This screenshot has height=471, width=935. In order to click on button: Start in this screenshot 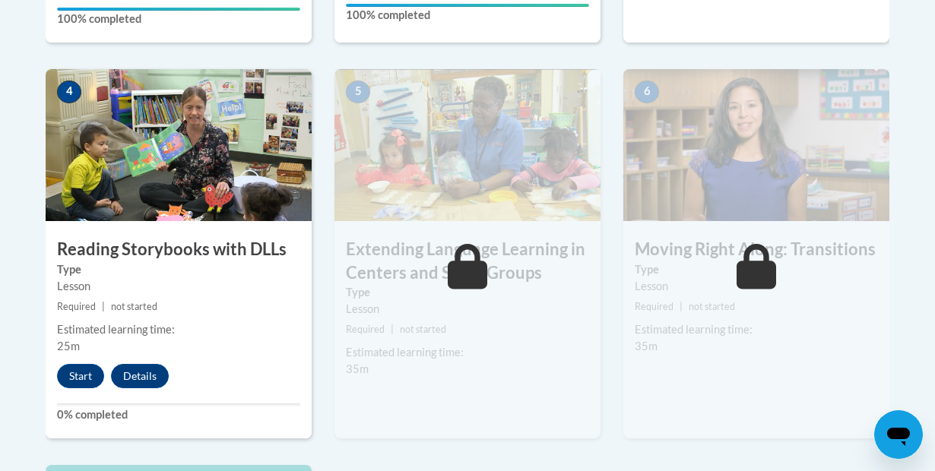, I will do `click(81, 376)`.